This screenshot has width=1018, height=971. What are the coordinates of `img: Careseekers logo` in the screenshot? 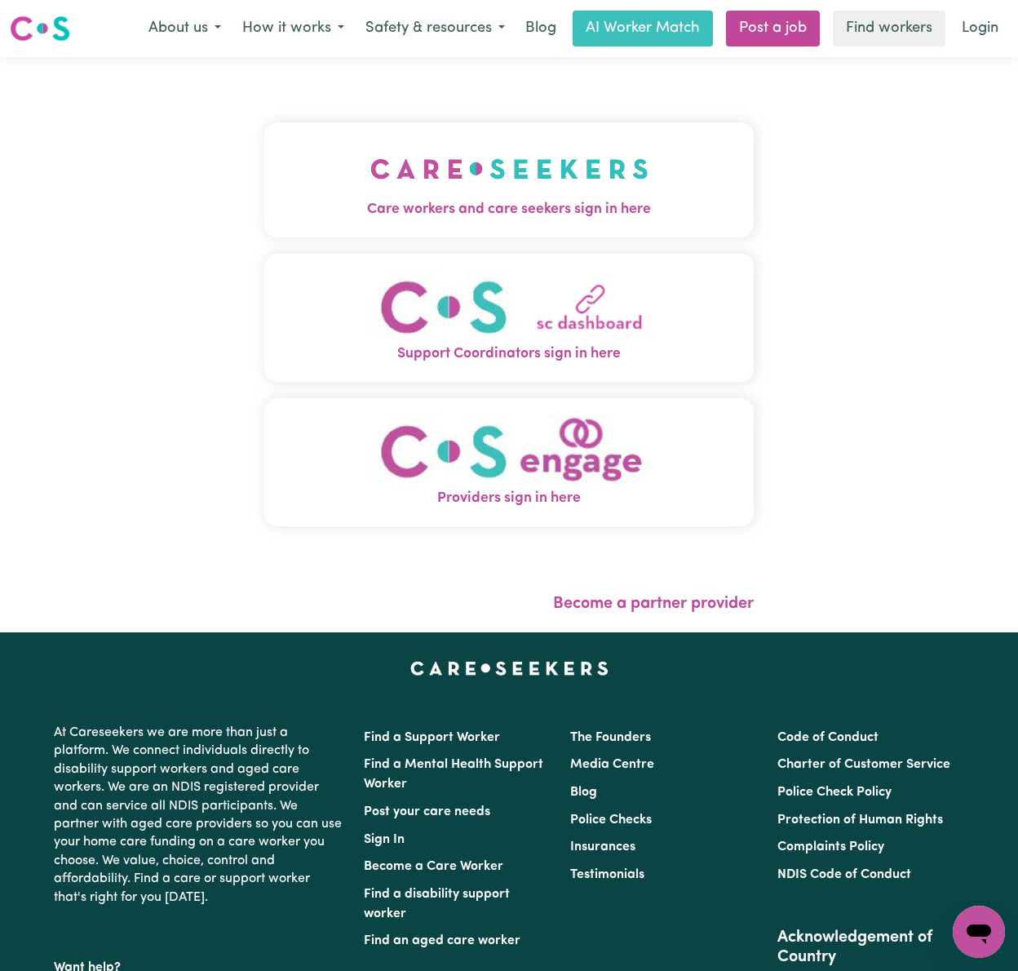 It's located at (40, 29).